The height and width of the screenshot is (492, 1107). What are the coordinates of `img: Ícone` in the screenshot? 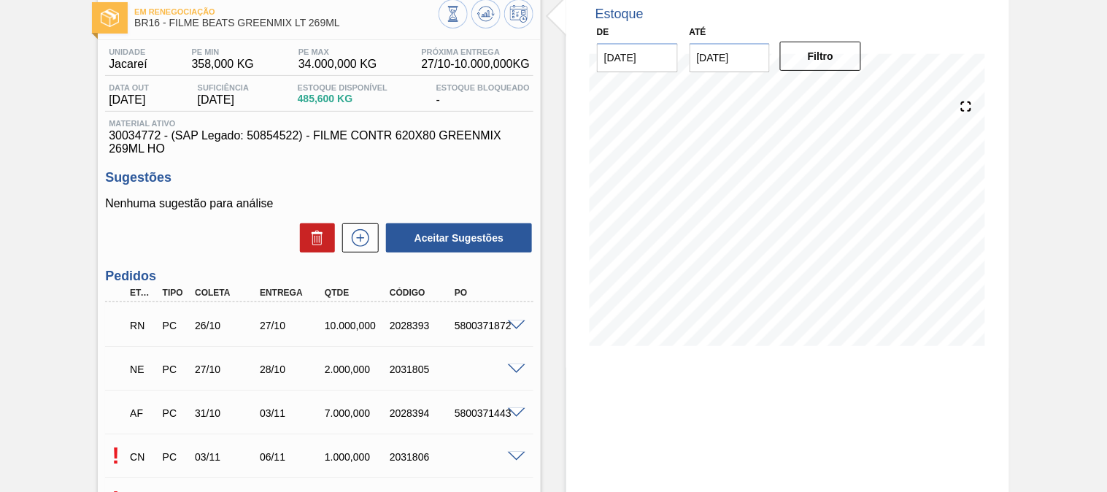 It's located at (109, 18).